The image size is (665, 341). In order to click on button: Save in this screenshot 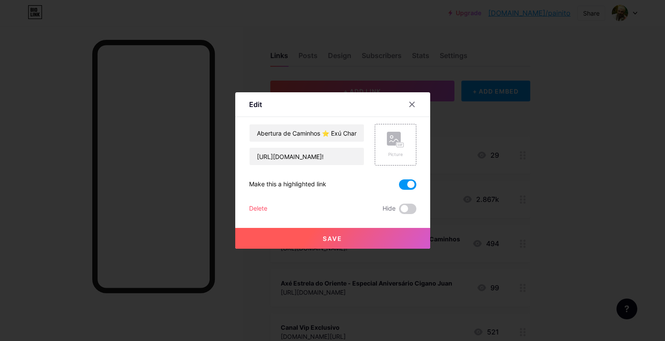, I will do `click(333, 238)`.